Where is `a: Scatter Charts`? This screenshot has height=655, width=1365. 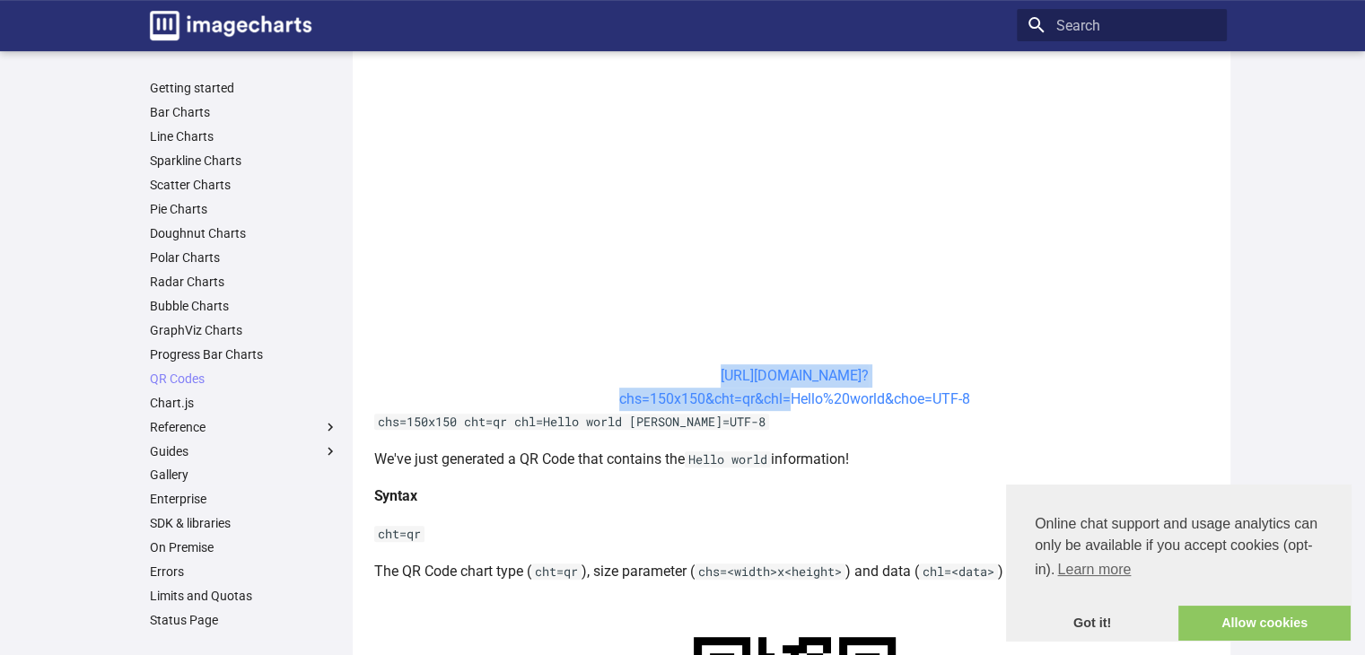
a: Scatter Charts is located at coordinates (244, 185).